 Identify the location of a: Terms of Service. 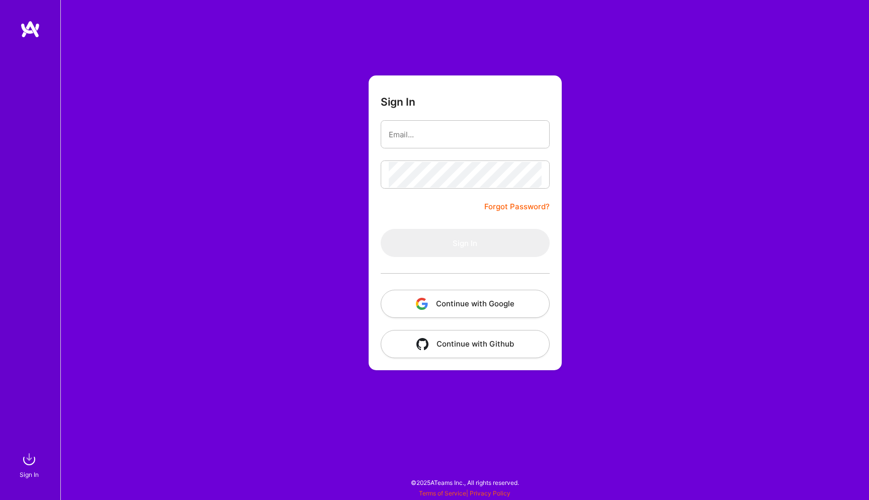
(443, 493).